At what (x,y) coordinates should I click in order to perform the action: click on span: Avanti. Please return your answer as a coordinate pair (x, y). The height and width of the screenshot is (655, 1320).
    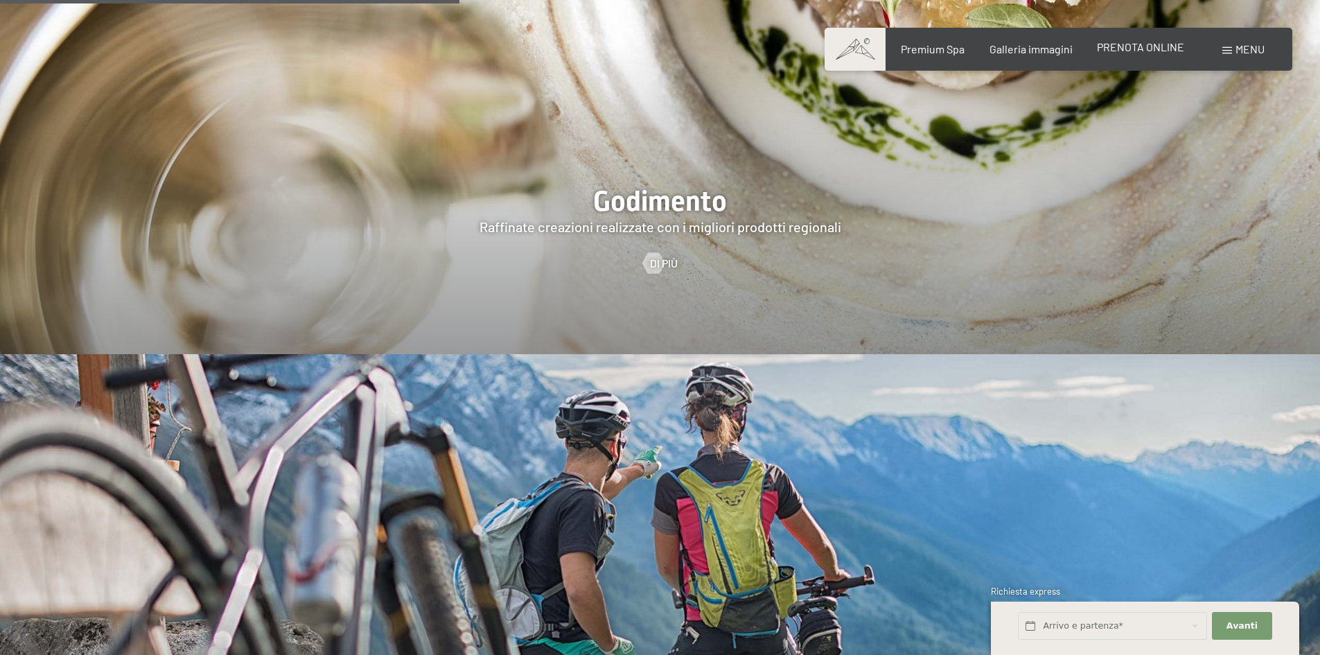
    Looking at the image, I should click on (1241, 626).